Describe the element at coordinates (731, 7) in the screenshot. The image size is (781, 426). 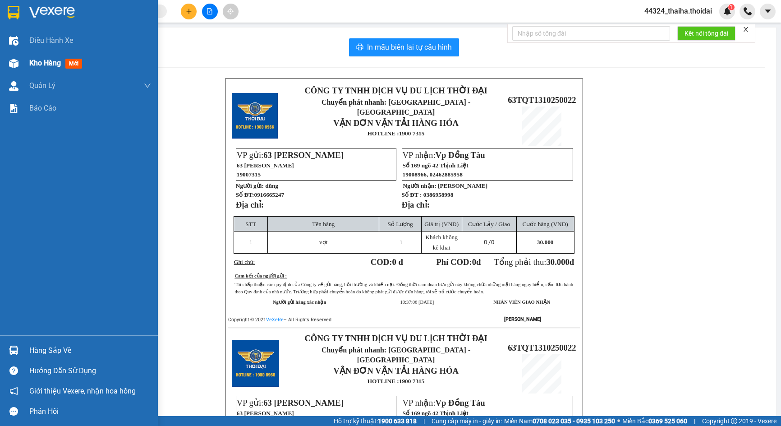
I see `sup: 1` at that location.